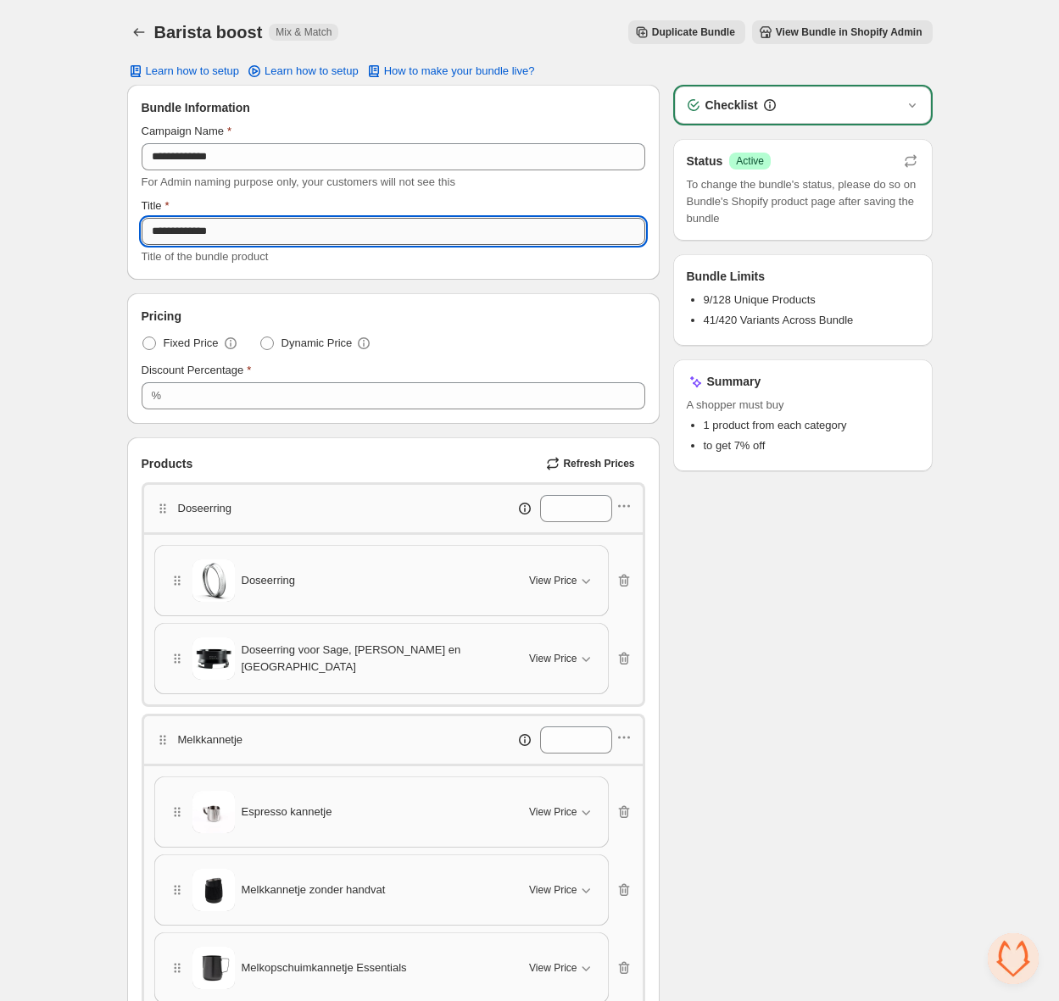 The height and width of the screenshot is (1001, 1059). What do you see at coordinates (749, 161) in the screenshot?
I see `span: Active` at bounding box center [749, 161].